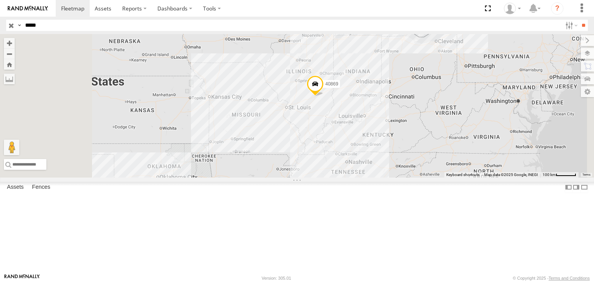  Describe the element at coordinates (9, 64) in the screenshot. I see `button: Zoom Home` at that location.